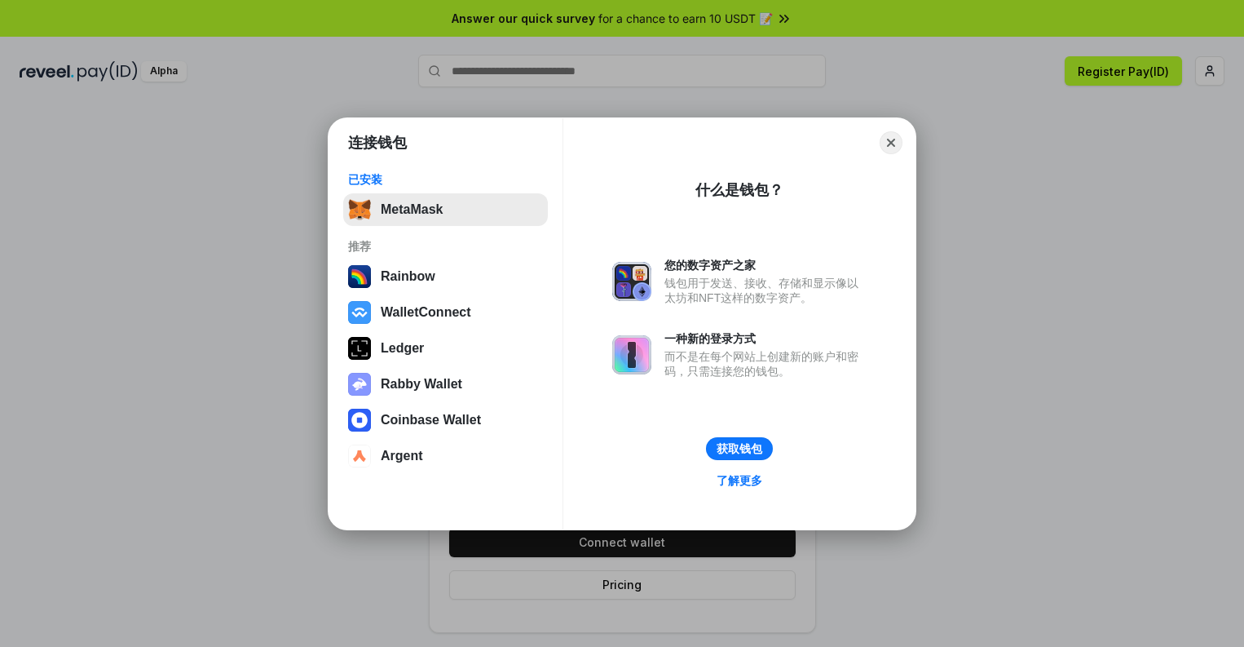 This screenshot has height=647, width=1244. What do you see at coordinates (766, 364) in the screenshot?
I see `div: 而不是在每个网站上创建新的账户和密码，只需连接您的钱包。` at bounding box center [766, 364].